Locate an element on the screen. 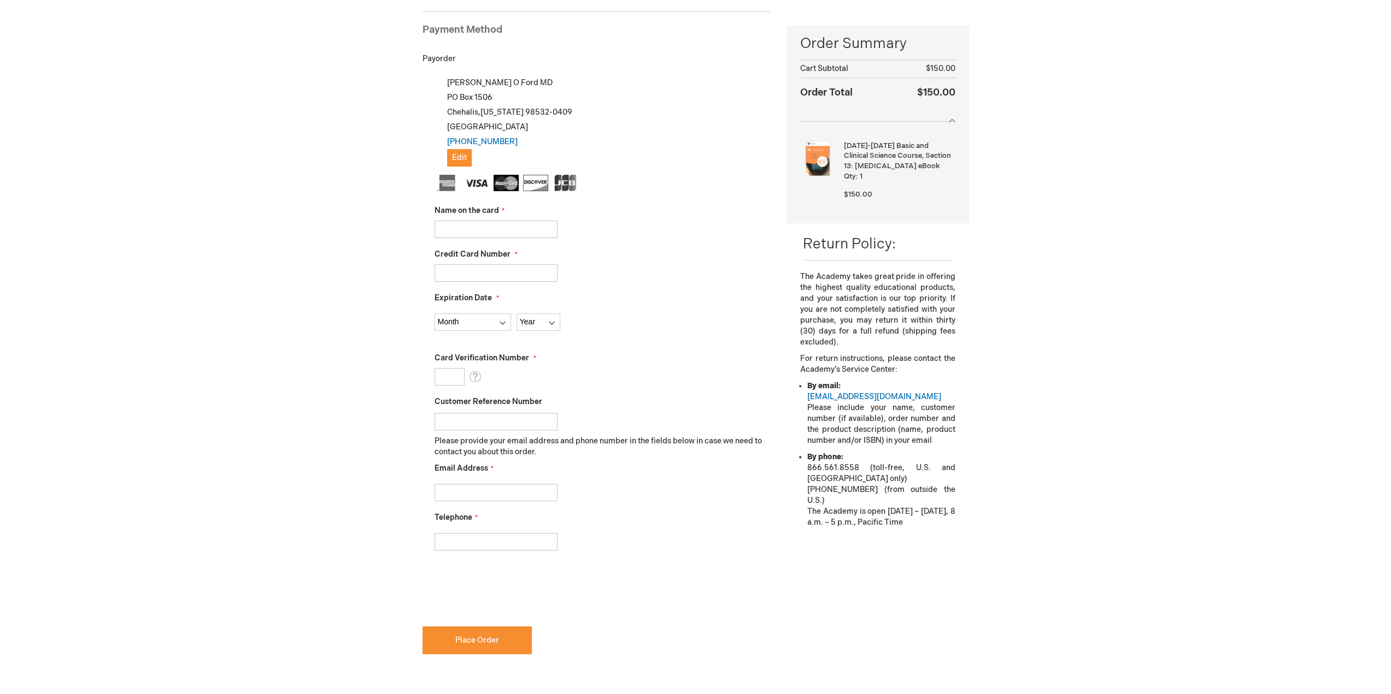  span: Customer Reference Number is located at coordinates (488, 402).